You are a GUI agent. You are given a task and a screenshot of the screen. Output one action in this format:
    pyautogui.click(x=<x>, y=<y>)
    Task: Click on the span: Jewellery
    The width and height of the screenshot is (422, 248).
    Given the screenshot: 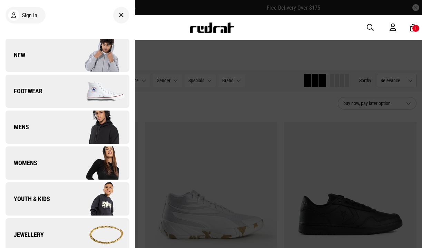 What is the action you would take?
    pyautogui.click(x=25, y=235)
    